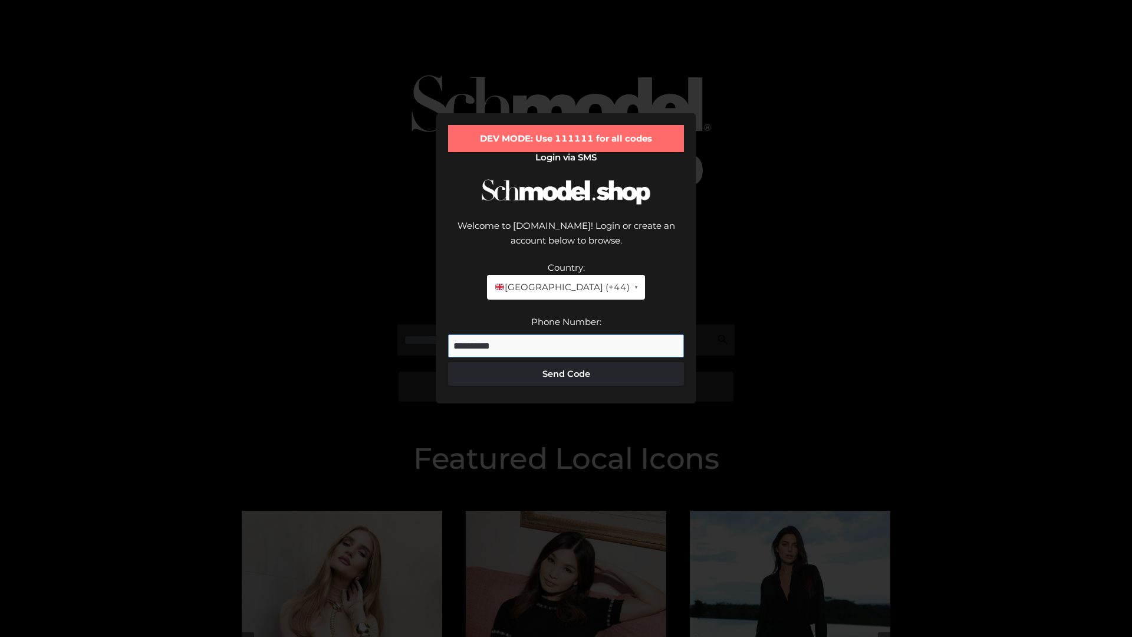  What do you see at coordinates (566, 157) in the screenshot?
I see `h2: Login via SMS` at bounding box center [566, 157].